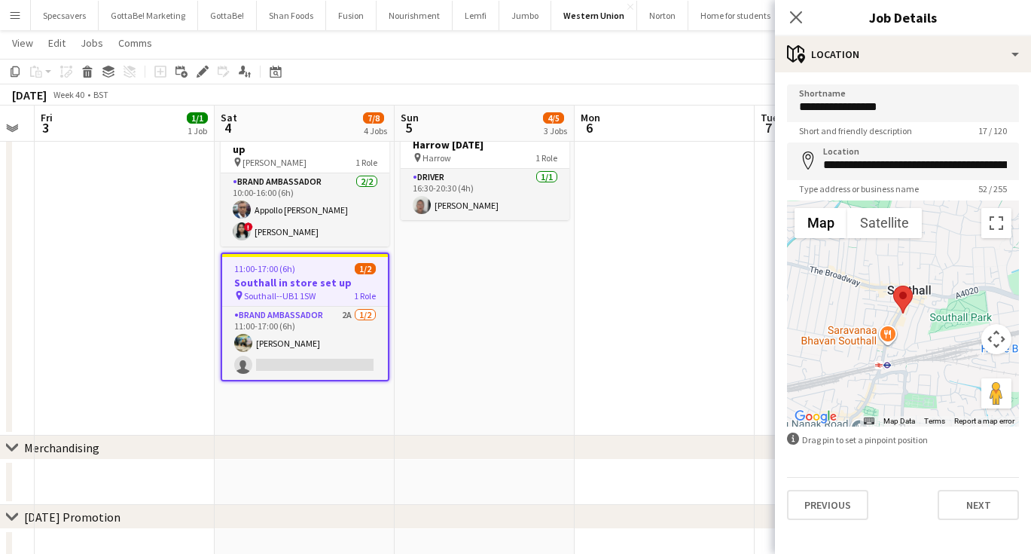 The image size is (1031, 554). I want to click on span: Sun, so click(410, 118).